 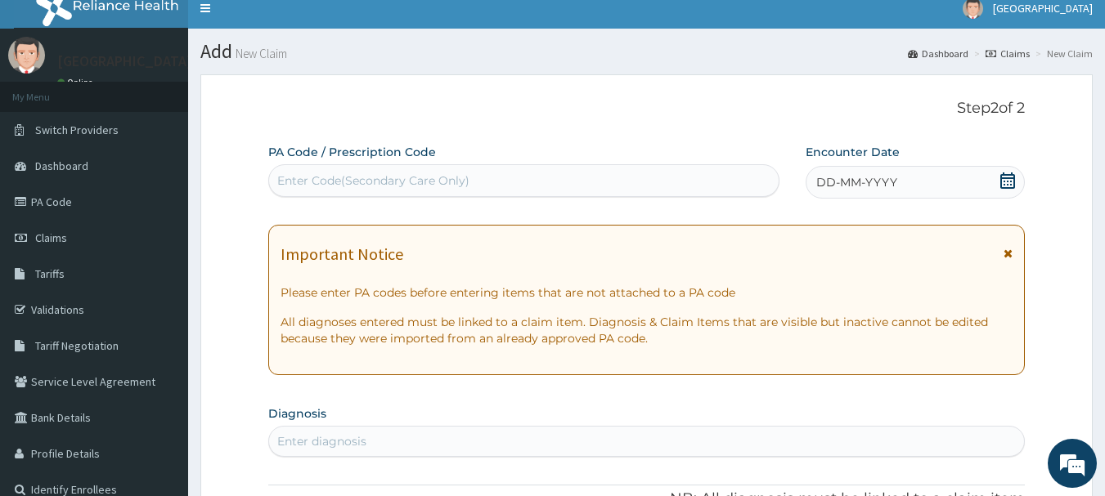 I want to click on img: User Image, so click(x=26, y=55).